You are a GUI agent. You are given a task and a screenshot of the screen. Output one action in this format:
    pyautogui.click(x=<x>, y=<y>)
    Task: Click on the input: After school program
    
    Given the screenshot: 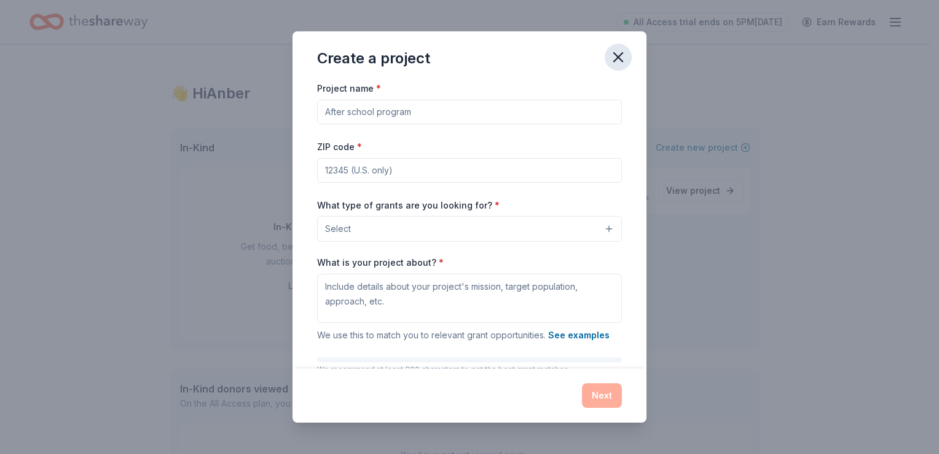 What is the action you would take?
    pyautogui.click(x=470, y=112)
    